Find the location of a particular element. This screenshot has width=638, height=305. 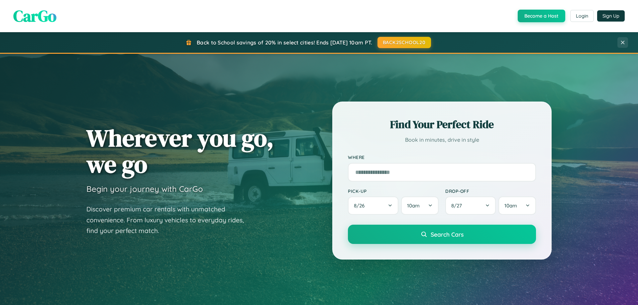

button: Login is located at coordinates (582, 16).